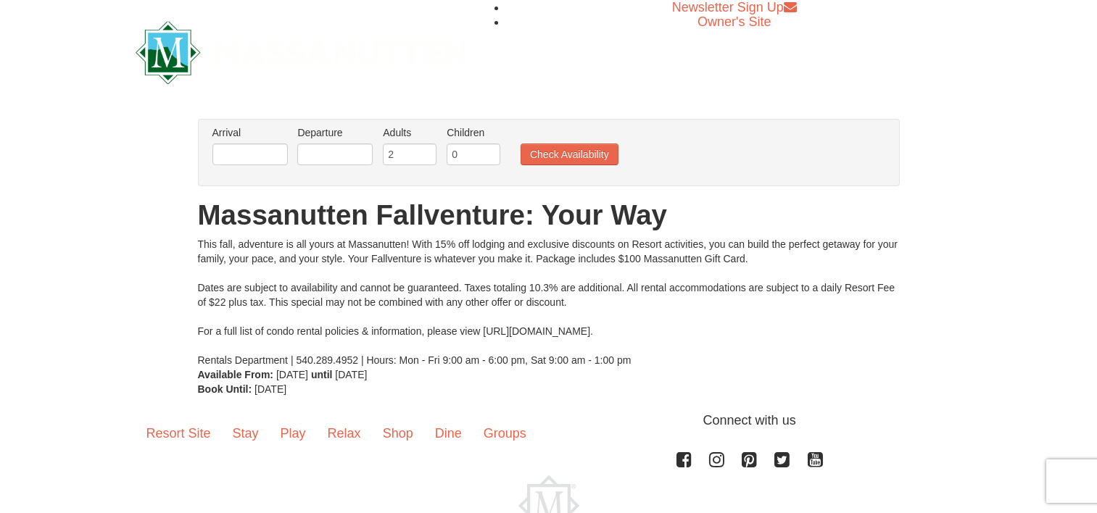 The width and height of the screenshot is (1097, 513). I want to click on label: Arrival, so click(250, 133).